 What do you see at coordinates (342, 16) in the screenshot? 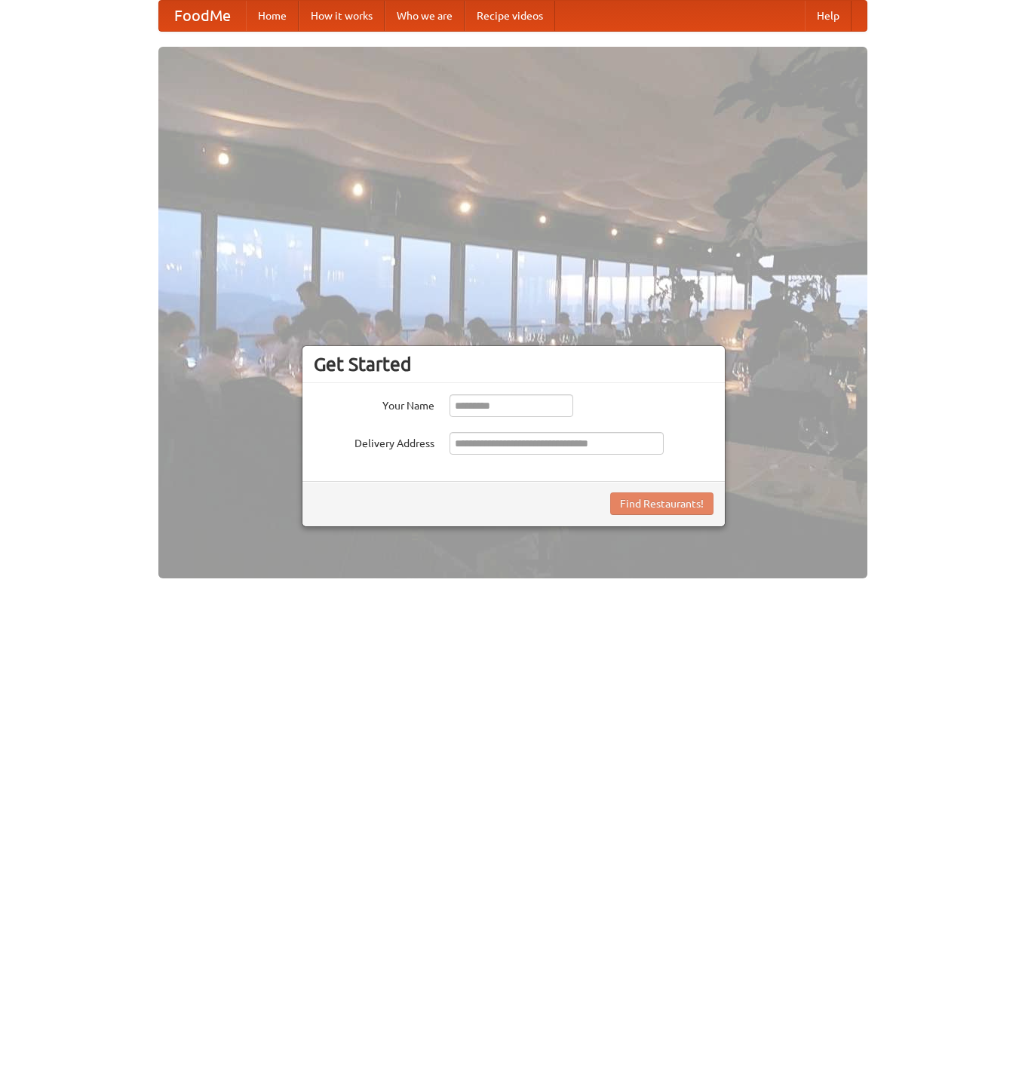
I see `a: How it works` at bounding box center [342, 16].